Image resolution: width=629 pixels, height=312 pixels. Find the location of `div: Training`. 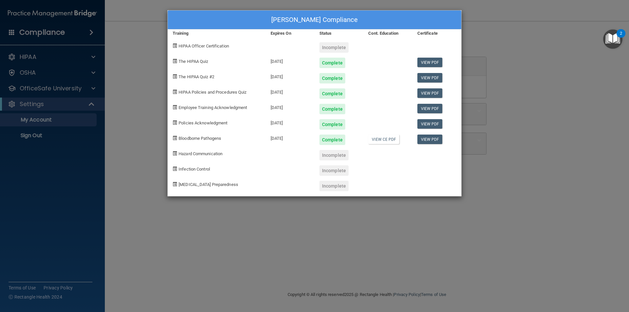

div: Training is located at coordinates (216, 33).